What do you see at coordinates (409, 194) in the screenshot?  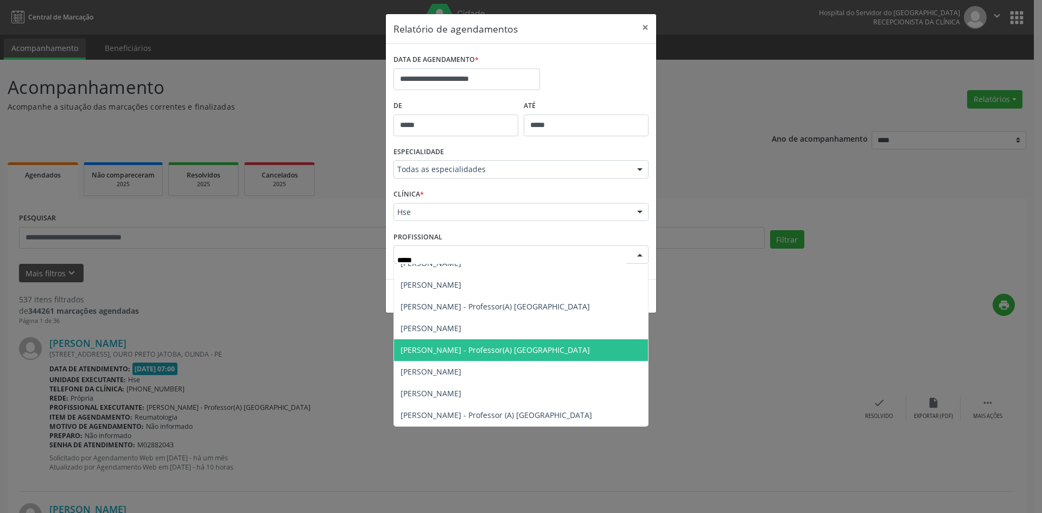 I see `label: CLÍNICA` at bounding box center [409, 194].